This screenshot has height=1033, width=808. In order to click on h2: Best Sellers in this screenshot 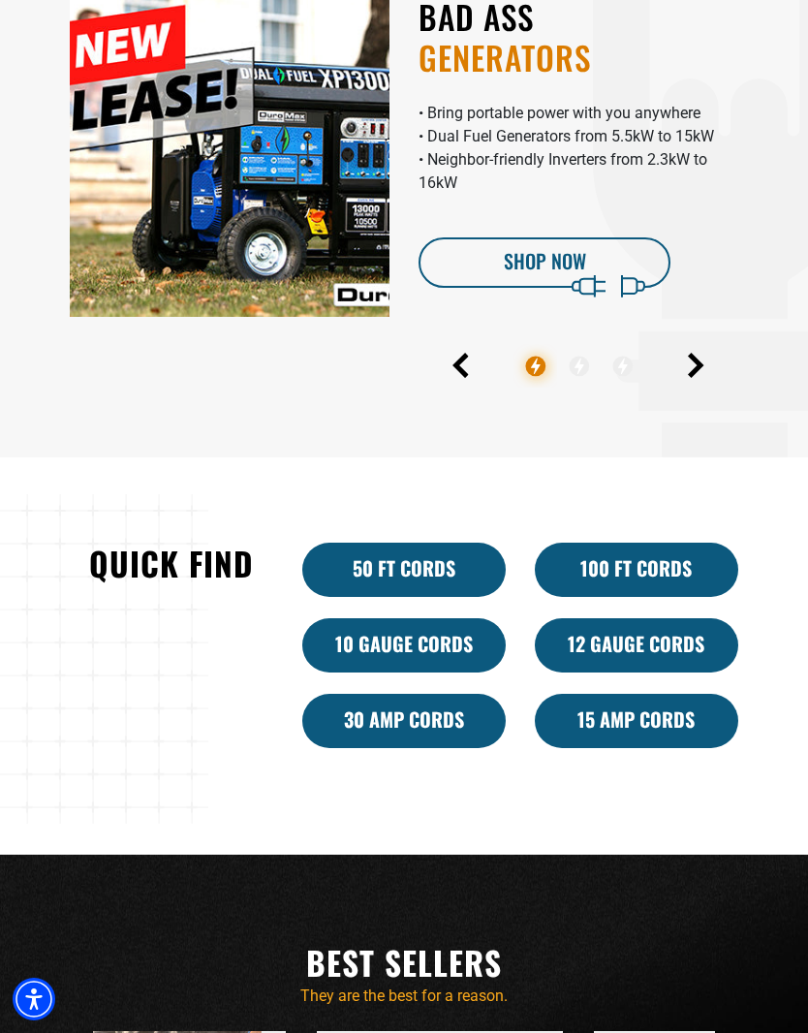, I will do `click(404, 962)`.